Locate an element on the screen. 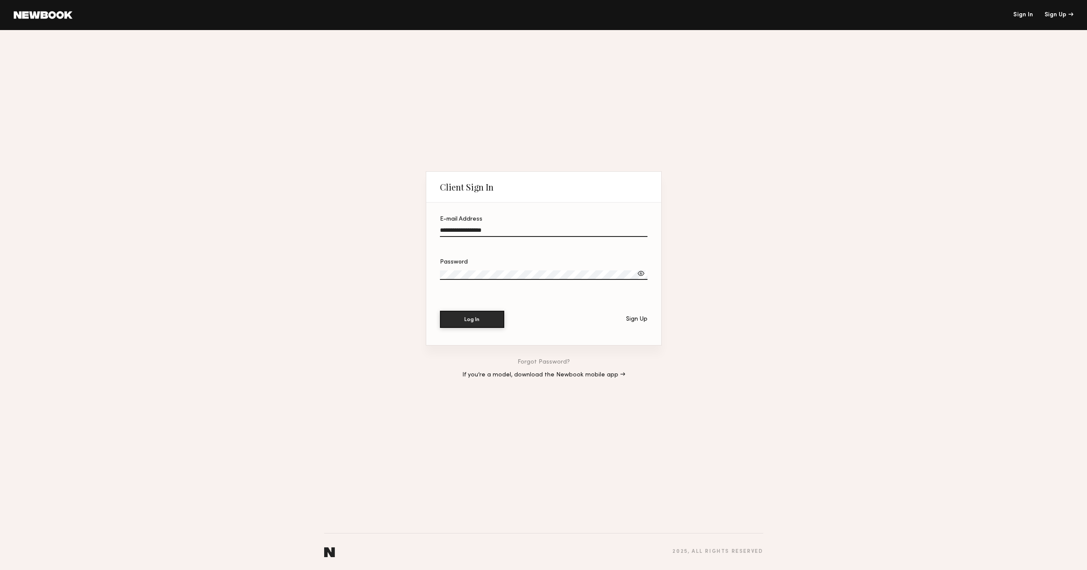  a: Forgot Password? is located at coordinates (544, 362).